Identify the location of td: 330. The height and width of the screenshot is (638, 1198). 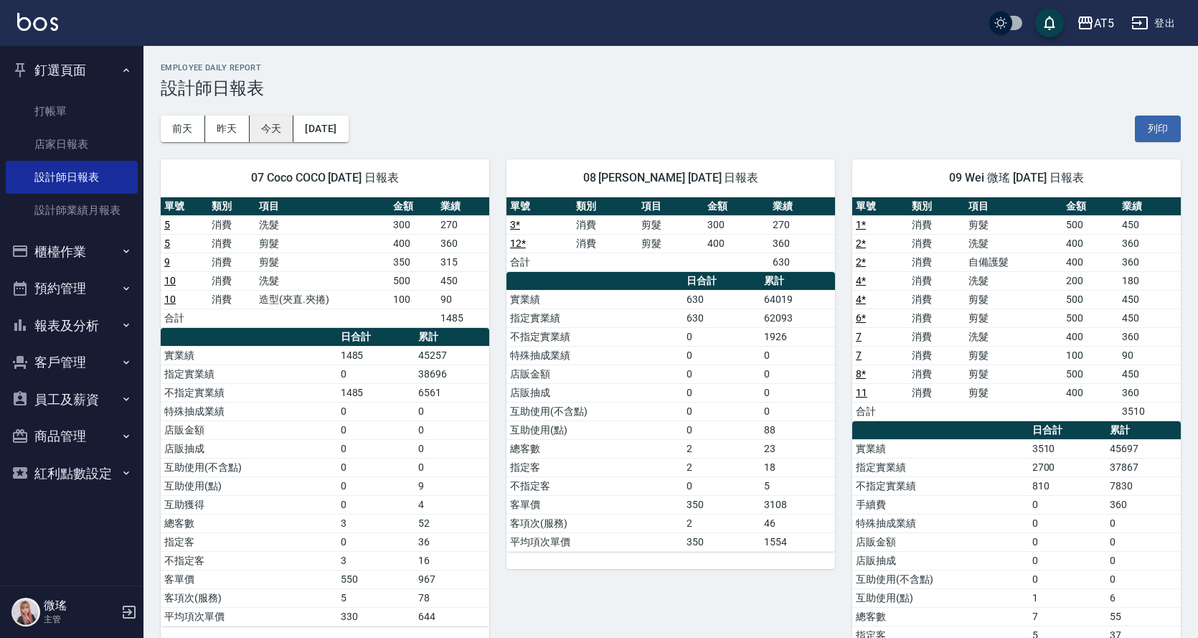
(376, 616).